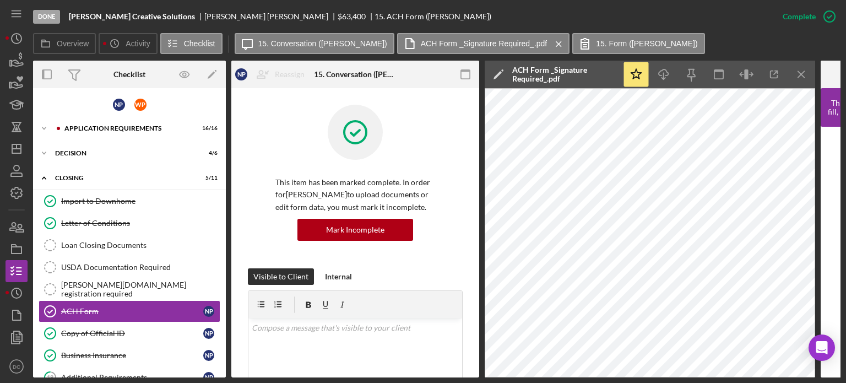  What do you see at coordinates (352, 17) in the screenshot?
I see `div: $63,400` at bounding box center [352, 17].